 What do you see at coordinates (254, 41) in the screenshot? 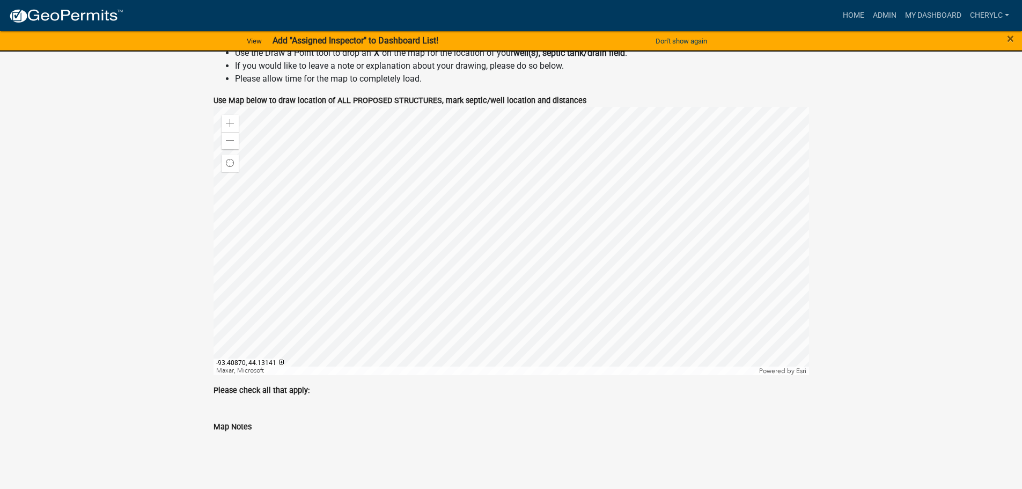
I see `a: View` at bounding box center [254, 41].